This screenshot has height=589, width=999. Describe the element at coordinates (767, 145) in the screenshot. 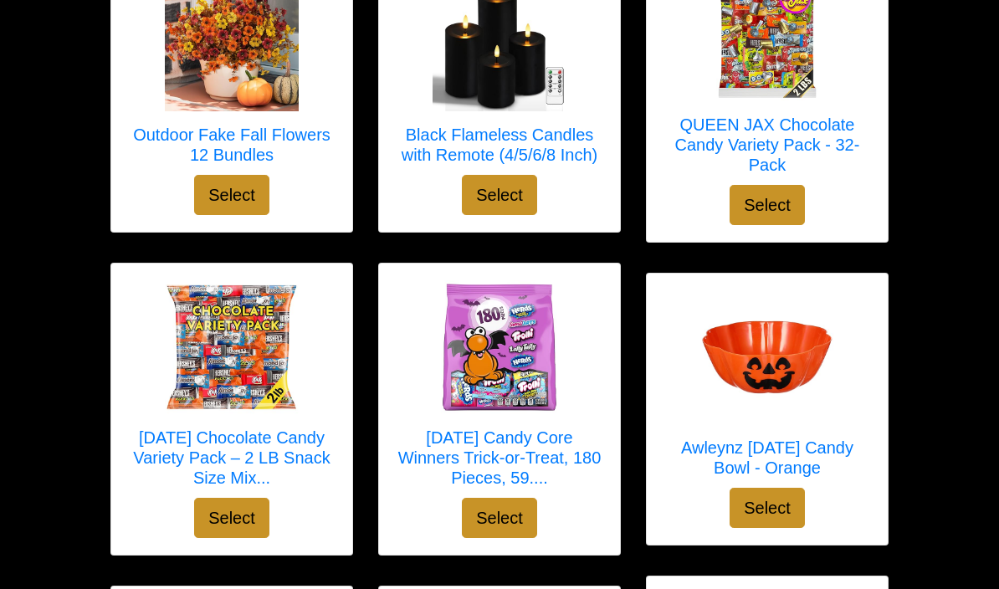

I see `h5: QUEEN JAX Chocolate Candy Variety Pack - 32-Pack` at that location.